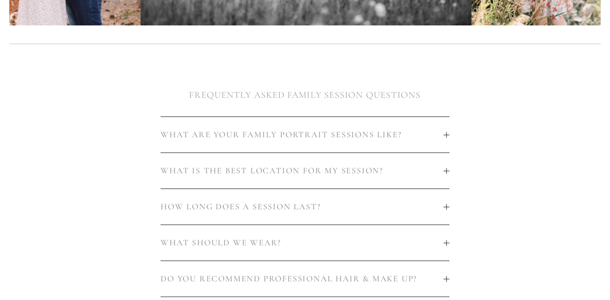  I want to click on span: WHAT ARE YOUR FAMILY PORTRAIT SESSIONS LIKE?, so click(302, 135).